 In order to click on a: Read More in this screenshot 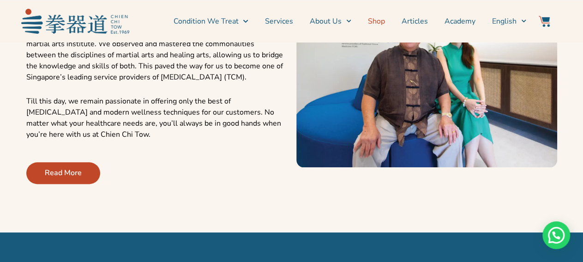, I will do `click(63, 173)`.